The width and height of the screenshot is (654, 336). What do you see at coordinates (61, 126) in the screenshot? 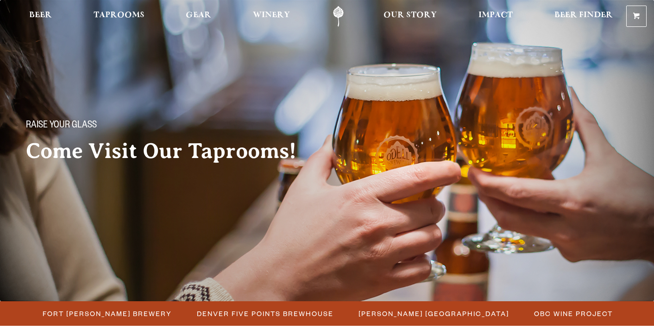
I see `span: Raise your glass` at bounding box center [61, 126].